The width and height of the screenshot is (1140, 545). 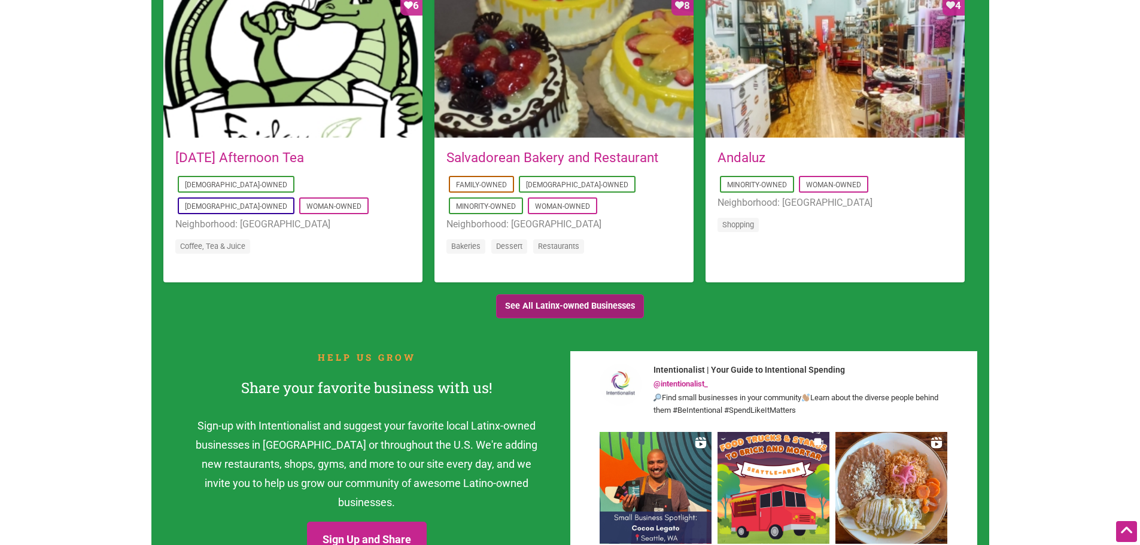 I want to click on h1: Share your favorite business with us!, so click(x=367, y=388).